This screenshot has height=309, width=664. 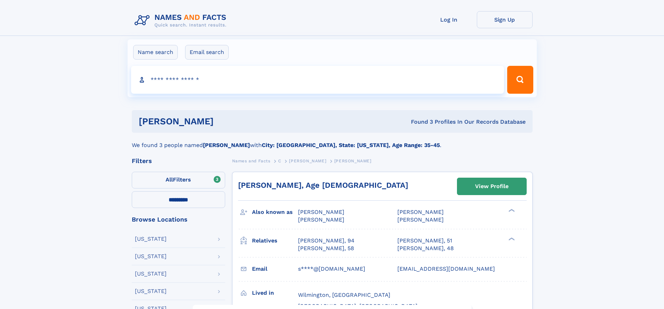 I want to click on label: Name search, so click(x=155, y=52).